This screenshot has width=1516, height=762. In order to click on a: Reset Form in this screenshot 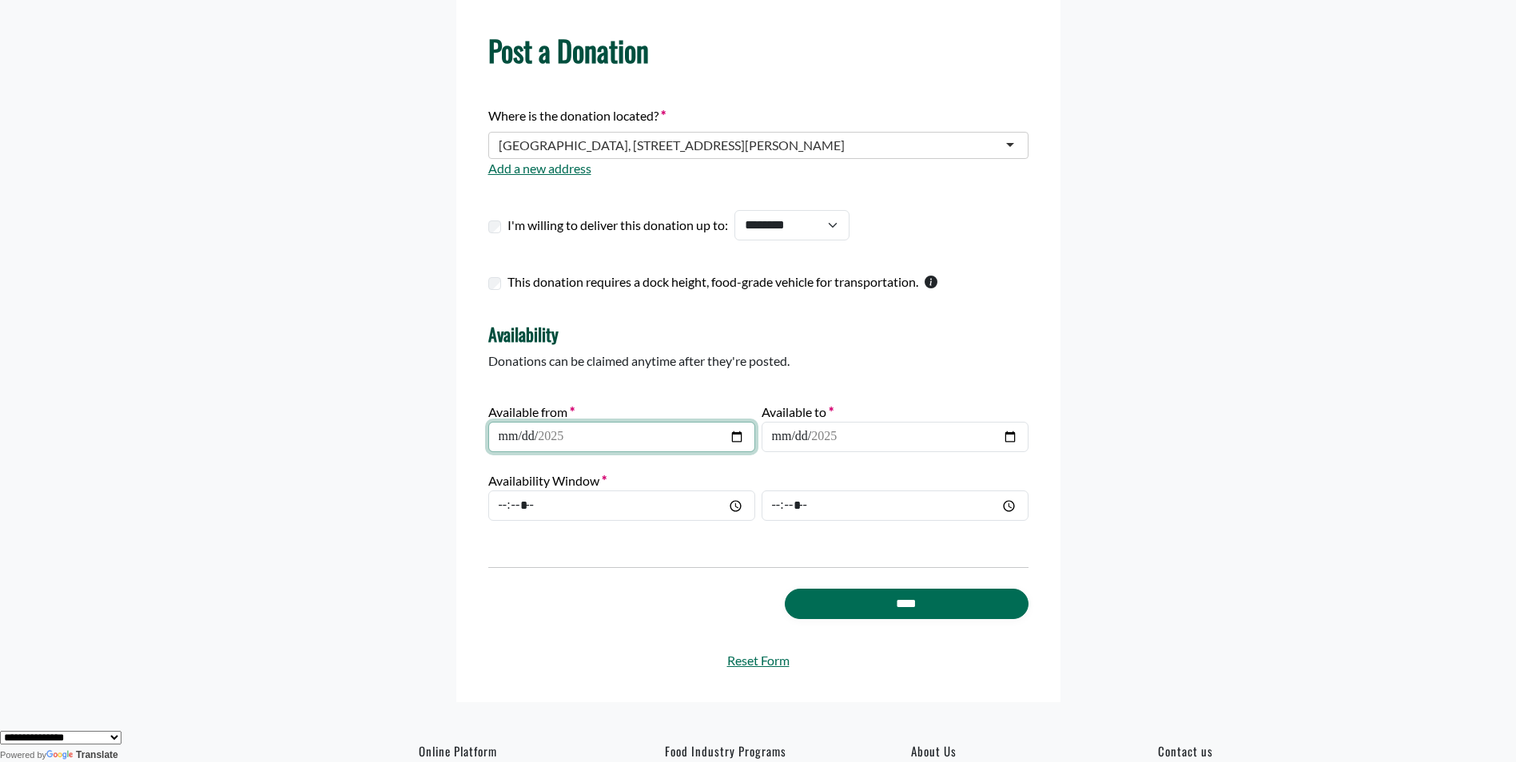, I will do `click(758, 661)`.